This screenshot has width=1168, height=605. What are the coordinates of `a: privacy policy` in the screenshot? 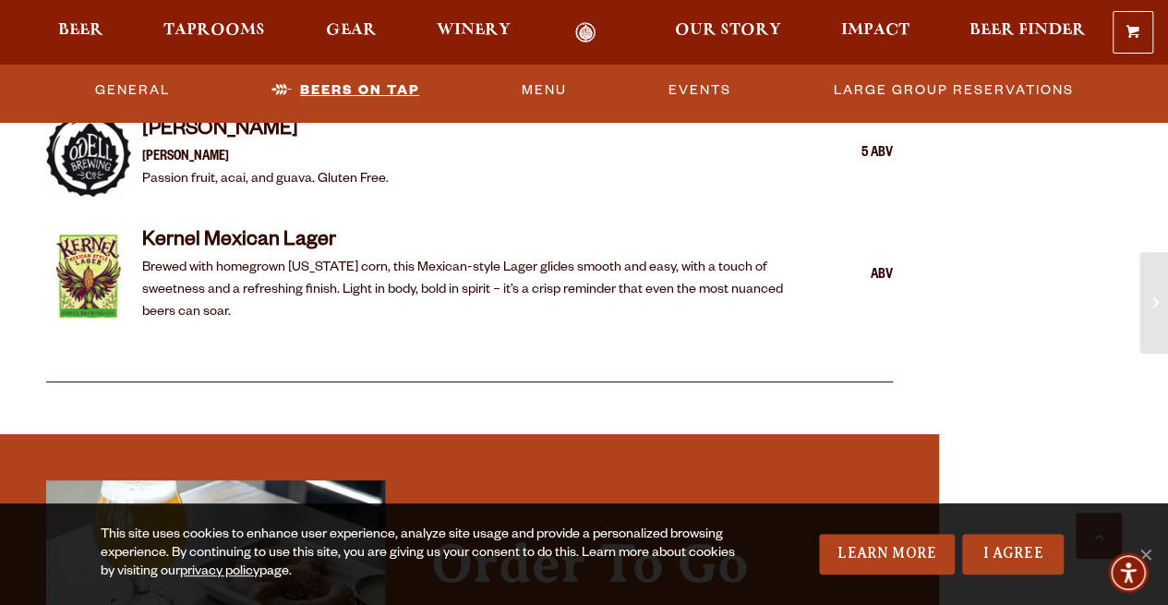 It's located at (220, 572).